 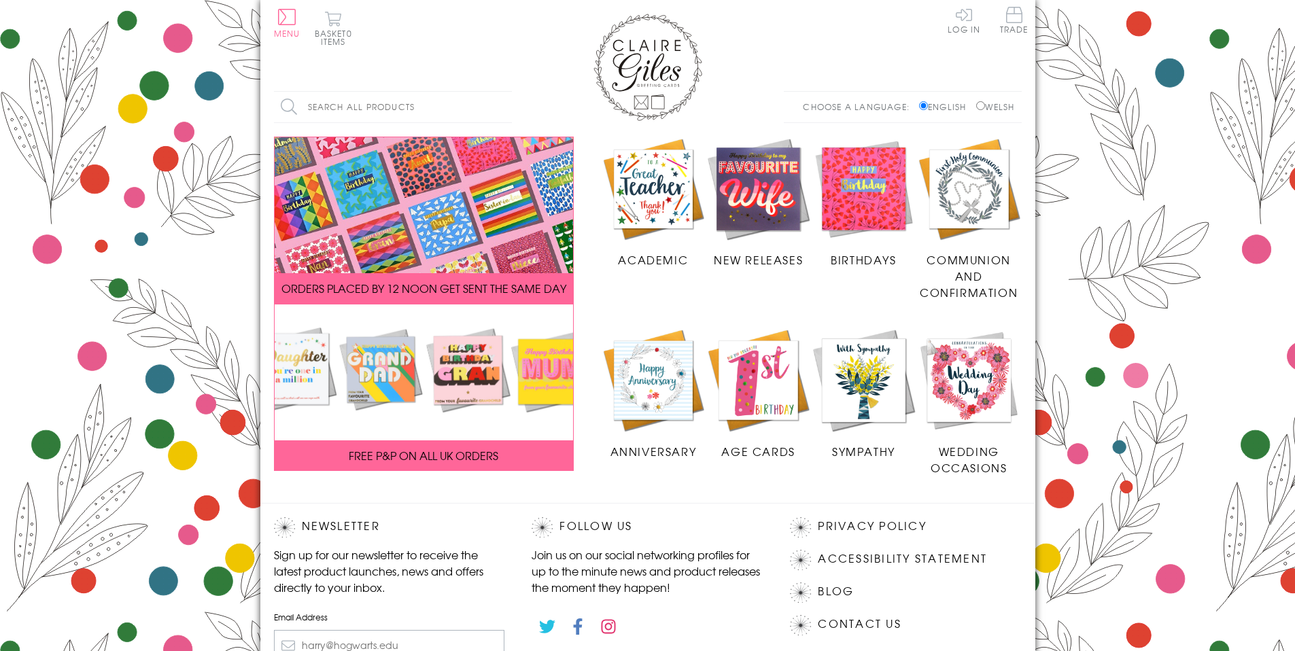 What do you see at coordinates (859, 624) in the screenshot?
I see `a: Contact Us` at bounding box center [859, 624].